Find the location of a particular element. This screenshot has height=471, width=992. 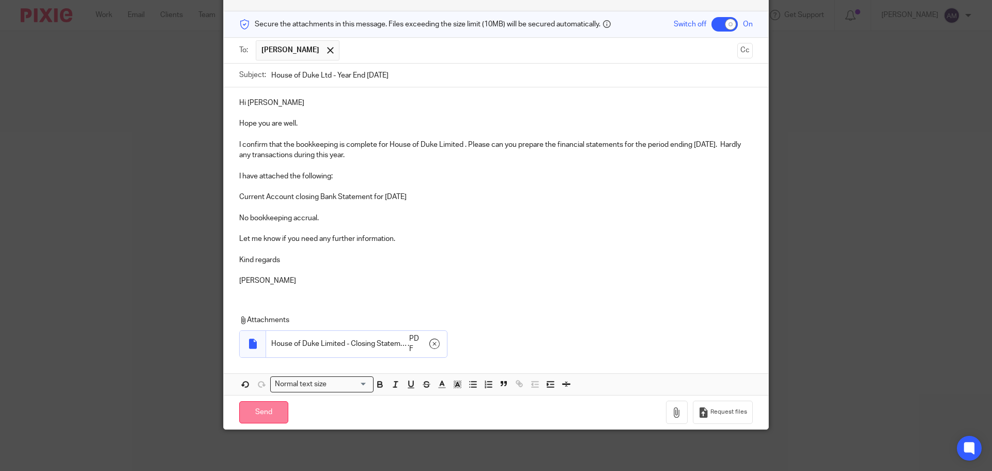

label: Subject: is located at coordinates (253, 75).